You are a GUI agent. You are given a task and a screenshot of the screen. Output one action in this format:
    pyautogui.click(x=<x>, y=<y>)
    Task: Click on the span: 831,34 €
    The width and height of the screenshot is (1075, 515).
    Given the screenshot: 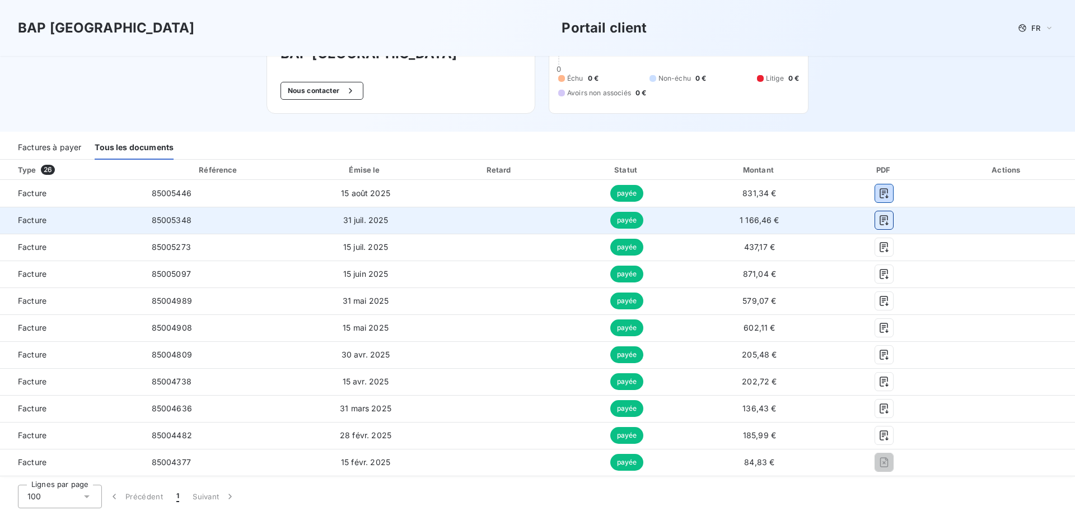 What is the action you would take?
    pyautogui.click(x=759, y=193)
    